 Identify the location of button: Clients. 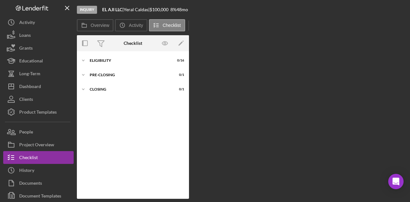
(38, 99).